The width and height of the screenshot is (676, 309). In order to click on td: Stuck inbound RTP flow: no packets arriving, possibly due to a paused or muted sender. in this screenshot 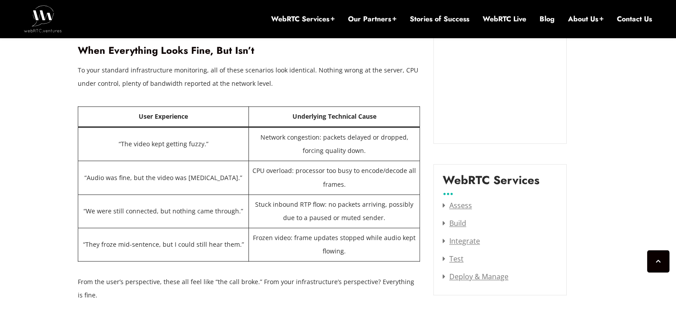, I will do `click(334, 211)`.